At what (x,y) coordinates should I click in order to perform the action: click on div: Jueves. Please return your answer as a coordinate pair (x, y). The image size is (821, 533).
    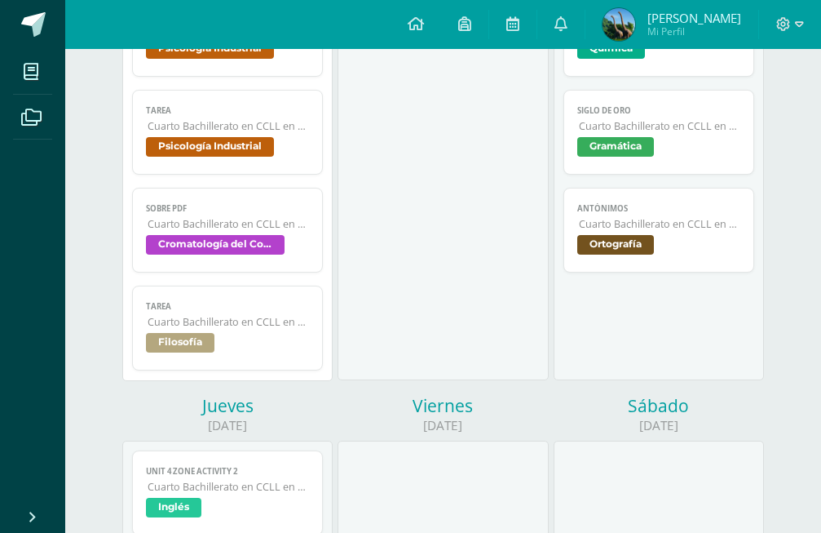
    Looking at the image, I should click on (228, 405).